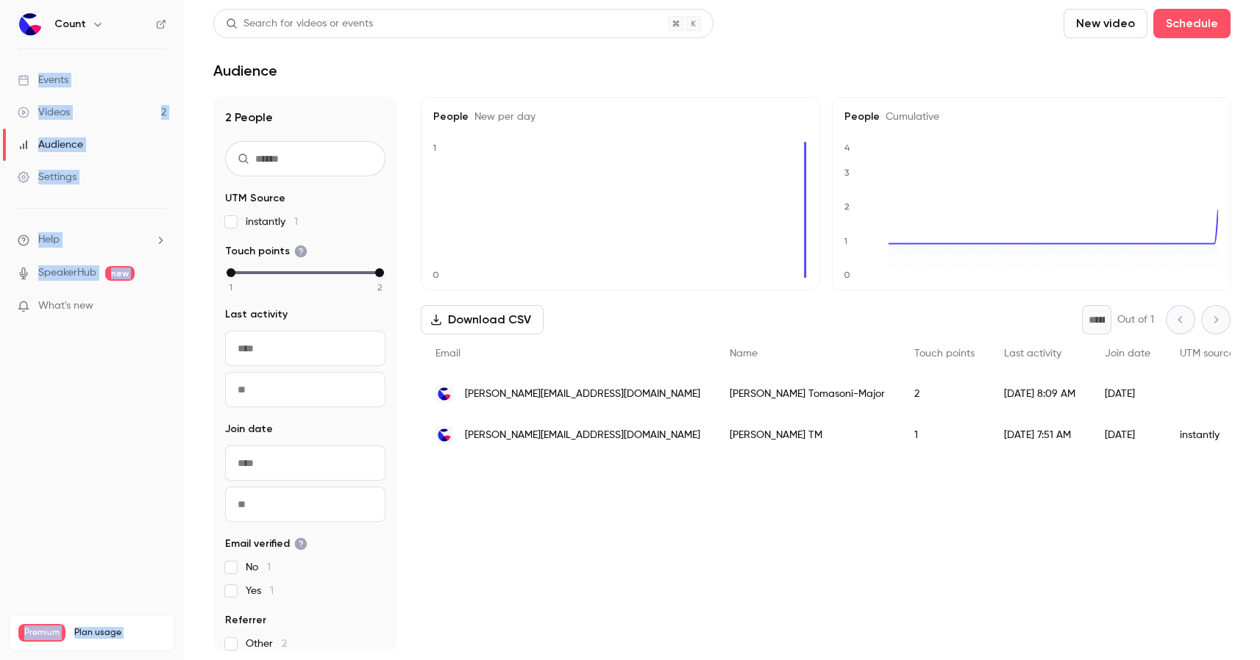 The width and height of the screenshot is (1260, 660). I want to click on img: Count, so click(30, 24).